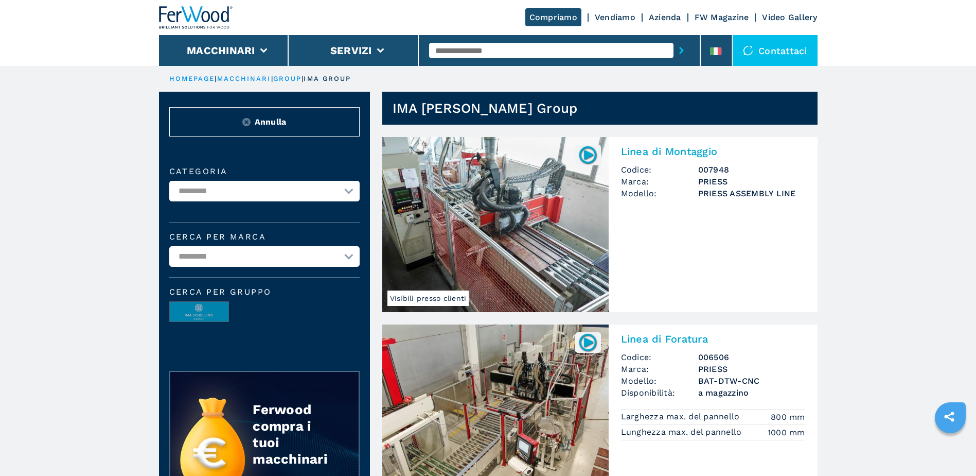  I want to click on img: Contattaci, so click(748, 50).